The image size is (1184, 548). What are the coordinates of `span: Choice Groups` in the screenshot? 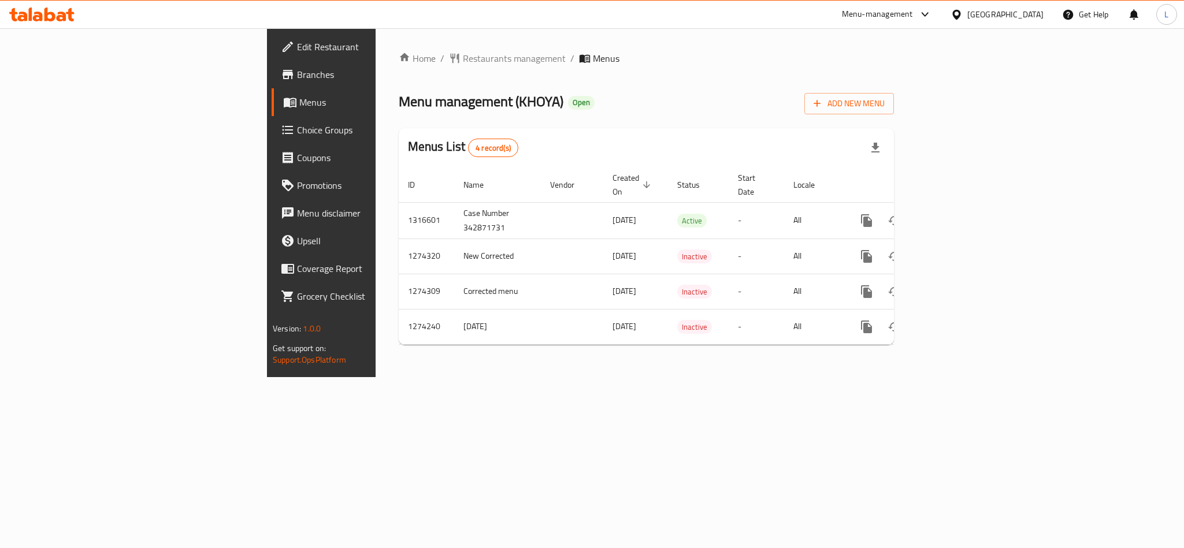 It's located at (376, 130).